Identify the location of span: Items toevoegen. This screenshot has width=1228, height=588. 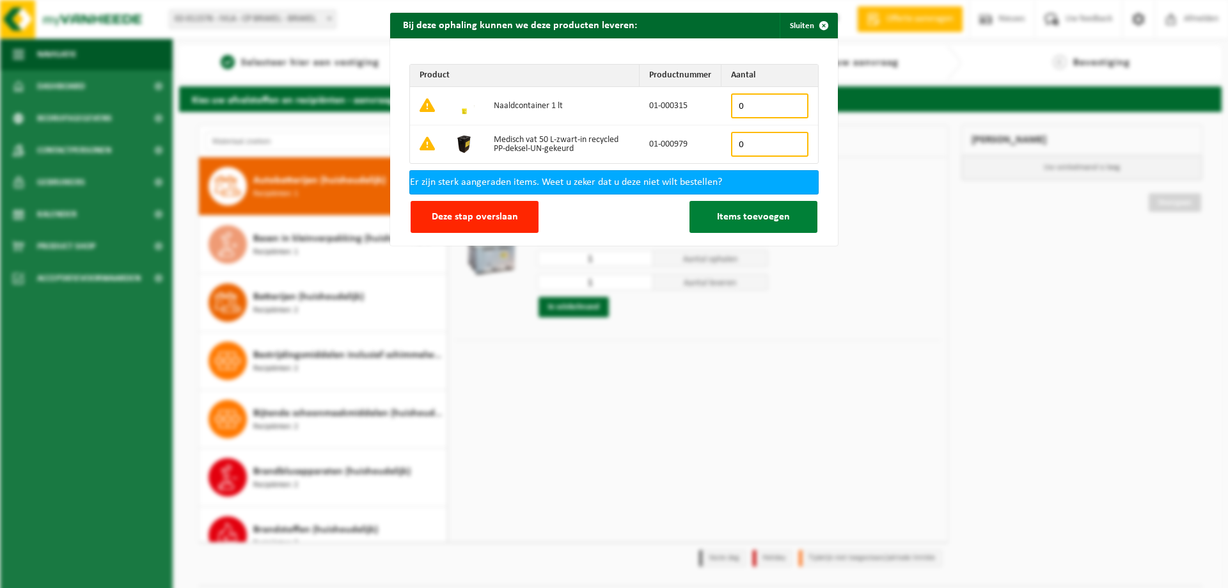
(753, 217).